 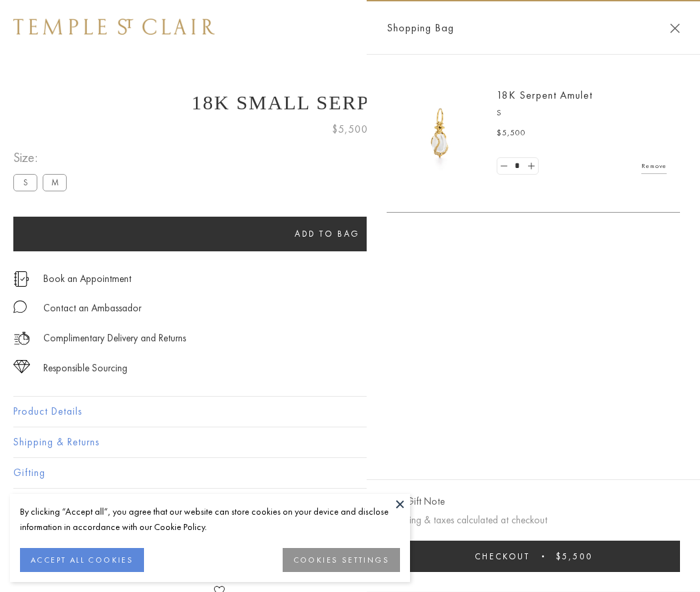 I want to click on button: Product Details, so click(x=350, y=411).